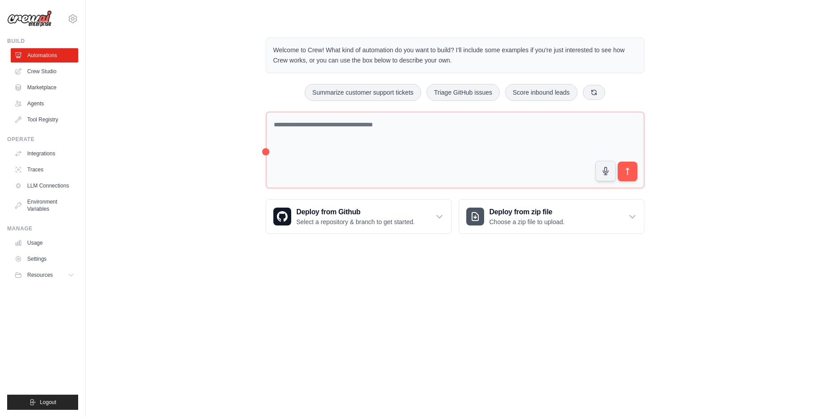  What do you see at coordinates (355, 222) in the screenshot?
I see `p: Select a repository & branch to get started.` at bounding box center [355, 222].